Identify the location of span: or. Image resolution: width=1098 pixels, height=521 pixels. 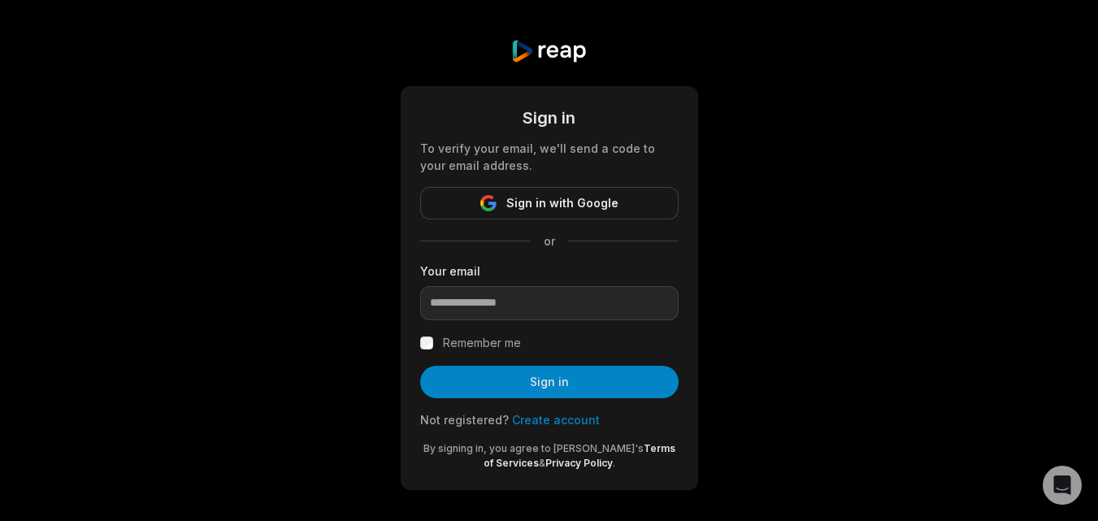
(549, 240).